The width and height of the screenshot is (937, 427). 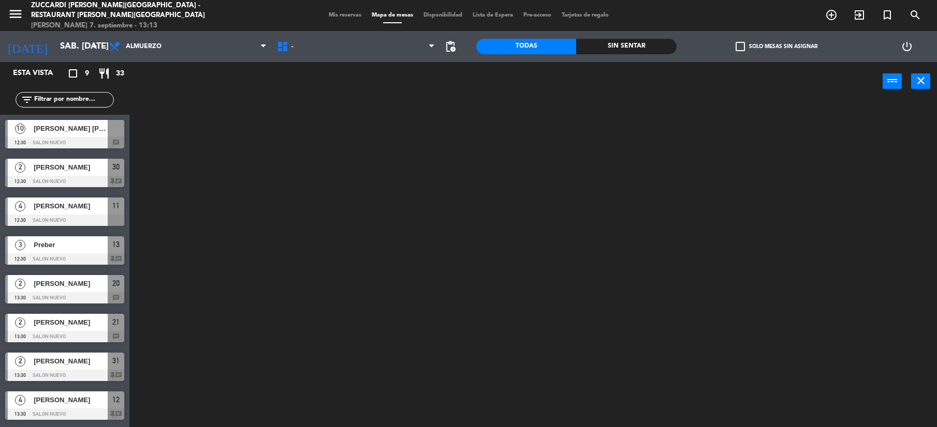 I want to click on i: power_input, so click(x=892, y=81).